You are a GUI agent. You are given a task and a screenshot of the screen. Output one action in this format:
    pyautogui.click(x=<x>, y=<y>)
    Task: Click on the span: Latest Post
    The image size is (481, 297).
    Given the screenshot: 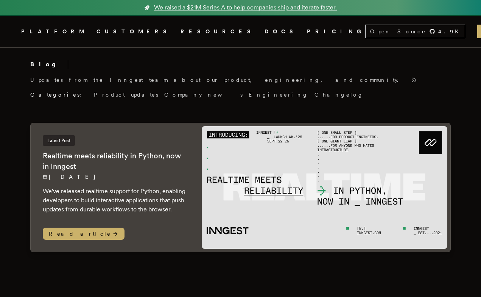 What is the action you would take?
    pyautogui.click(x=59, y=141)
    